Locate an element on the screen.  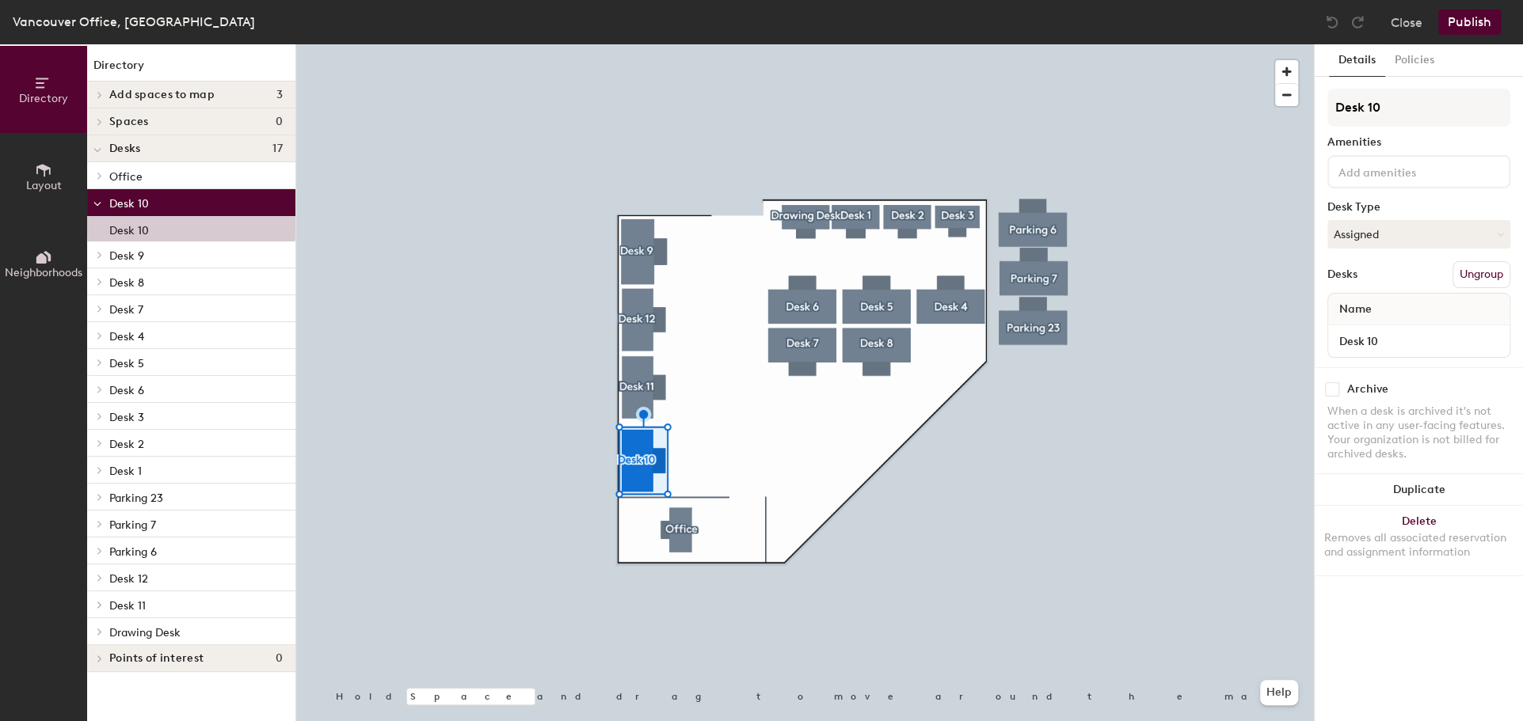
button: Policies is located at coordinates (1414, 60).